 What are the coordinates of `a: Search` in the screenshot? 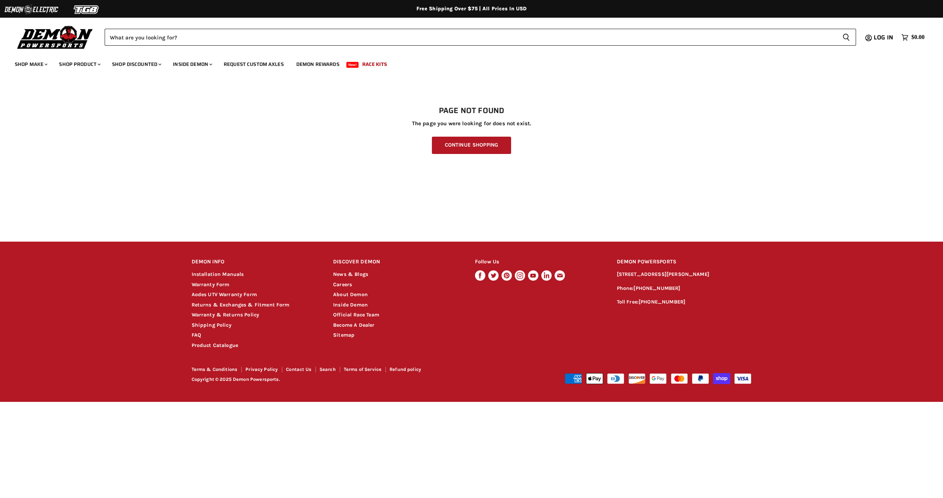 It's located at (328, 369).